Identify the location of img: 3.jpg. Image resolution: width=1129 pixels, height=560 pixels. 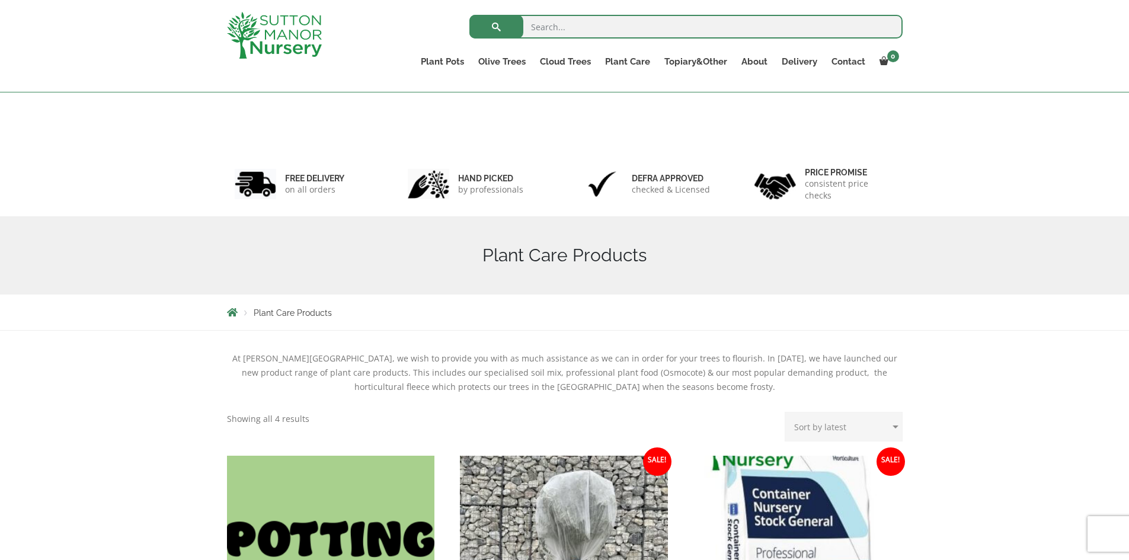
(602, 184).